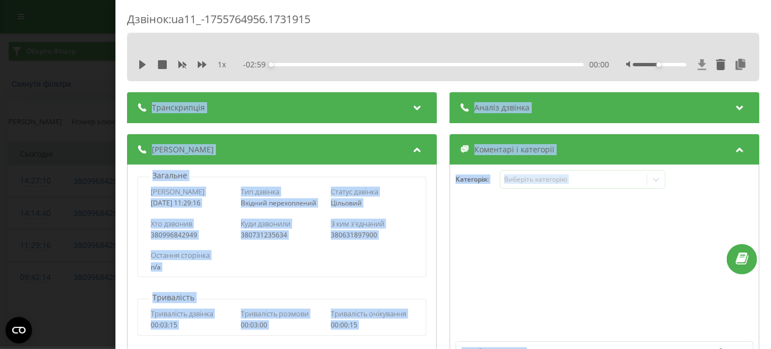  I want to click on span: Тривалість дзвінка, so click(182, 314).